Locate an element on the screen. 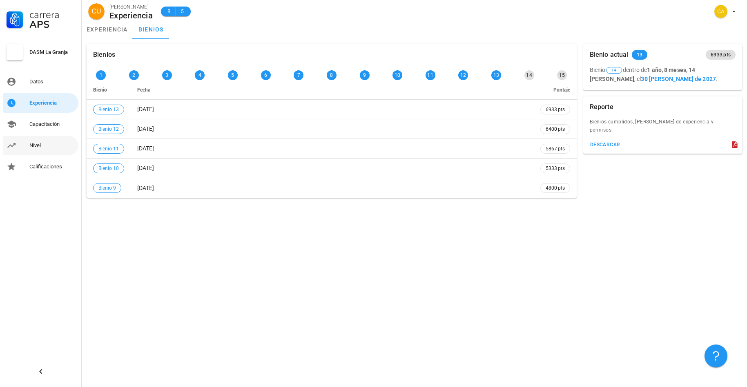 The width and height of the screenshot is (747, 387). div: 6 is located at coordinates (266, 75).